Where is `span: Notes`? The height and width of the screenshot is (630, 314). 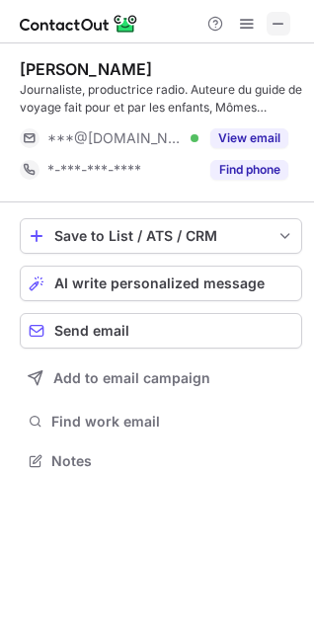
span: Notes is located at coordinates (173, 461).